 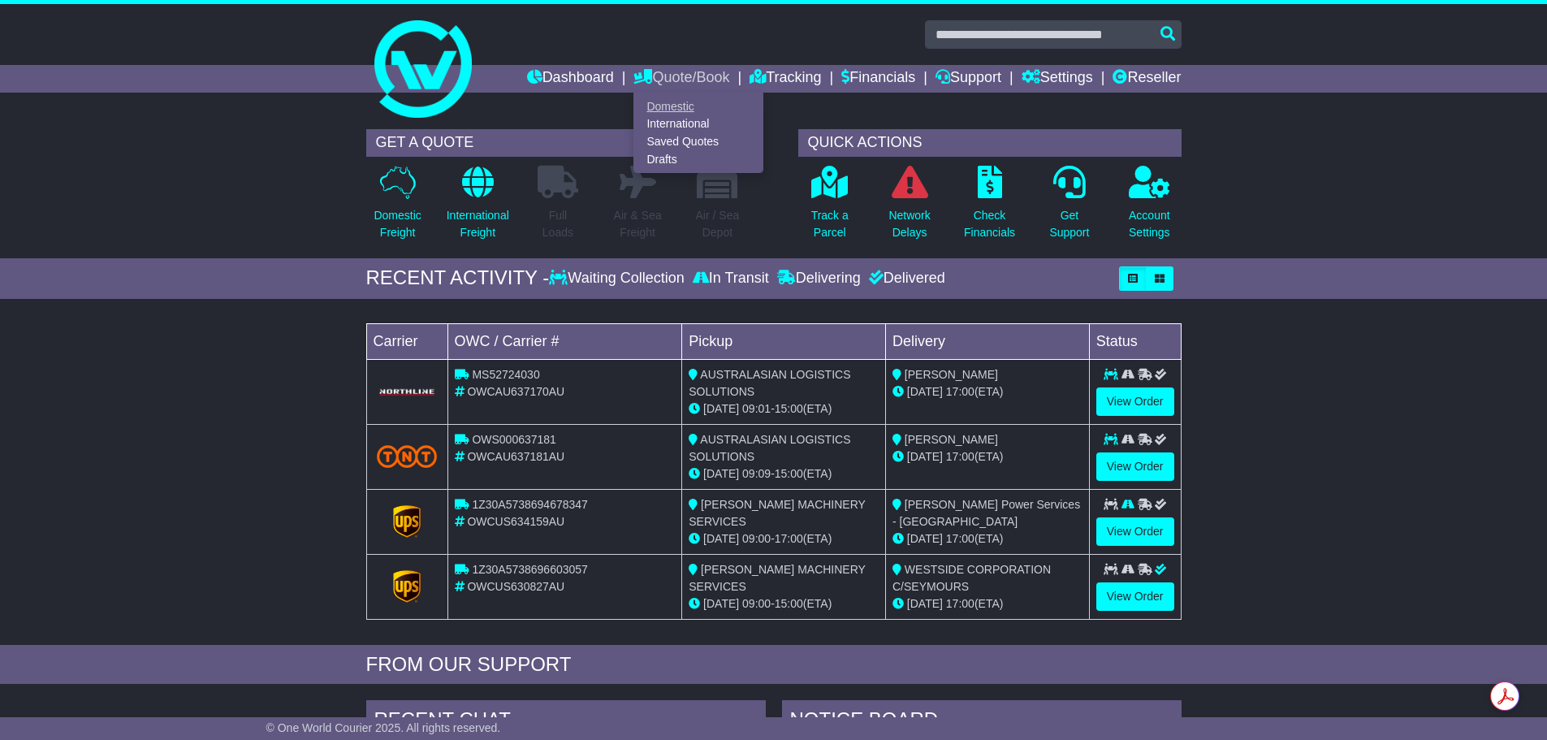 I want to click on p: Air & Sea Freight, so click(x=638, y=224).